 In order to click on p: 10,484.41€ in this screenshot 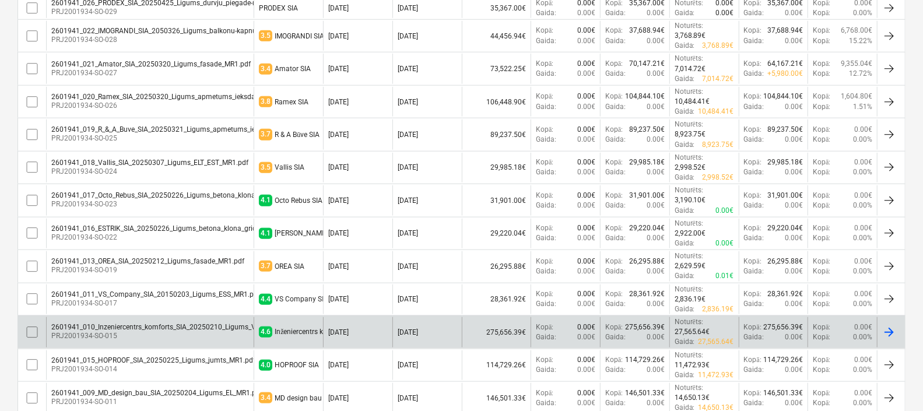, I will do `click(716, 111)`.